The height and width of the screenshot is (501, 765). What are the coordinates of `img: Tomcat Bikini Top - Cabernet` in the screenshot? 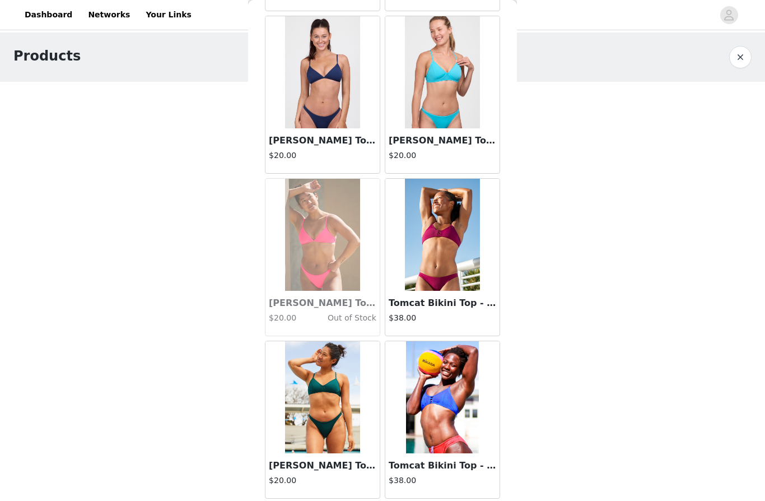 It's located at (442, 235).